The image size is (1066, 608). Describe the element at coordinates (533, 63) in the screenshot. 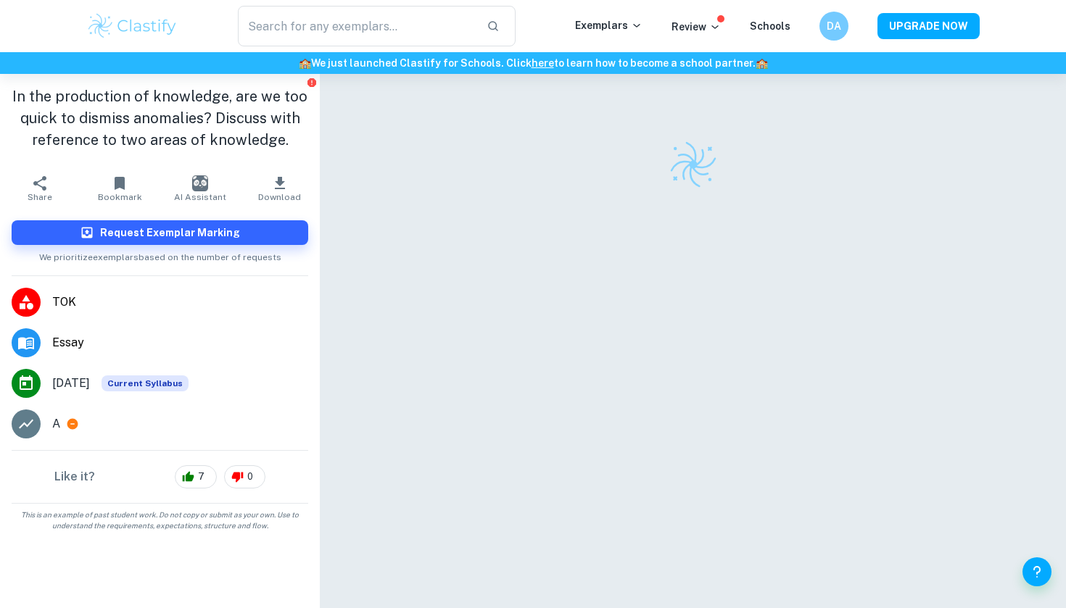

I see `h6: We just launched Clastify for Schools. Click to learn how to become a school partner.` at that location.